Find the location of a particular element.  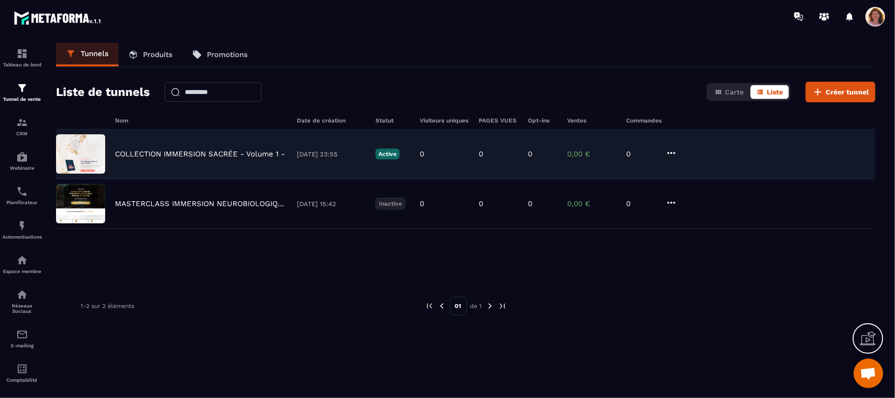

a: emailemailE-mailing is located at coordinates (22, 338).